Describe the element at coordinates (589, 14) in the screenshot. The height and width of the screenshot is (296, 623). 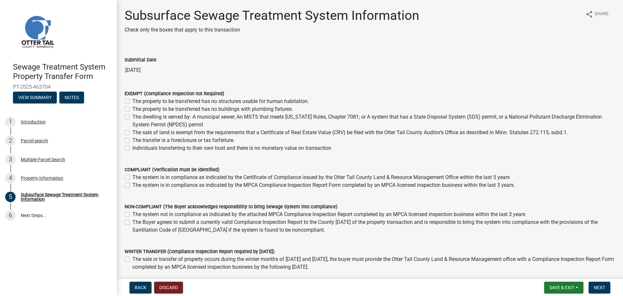
I see `i: share` at that location.